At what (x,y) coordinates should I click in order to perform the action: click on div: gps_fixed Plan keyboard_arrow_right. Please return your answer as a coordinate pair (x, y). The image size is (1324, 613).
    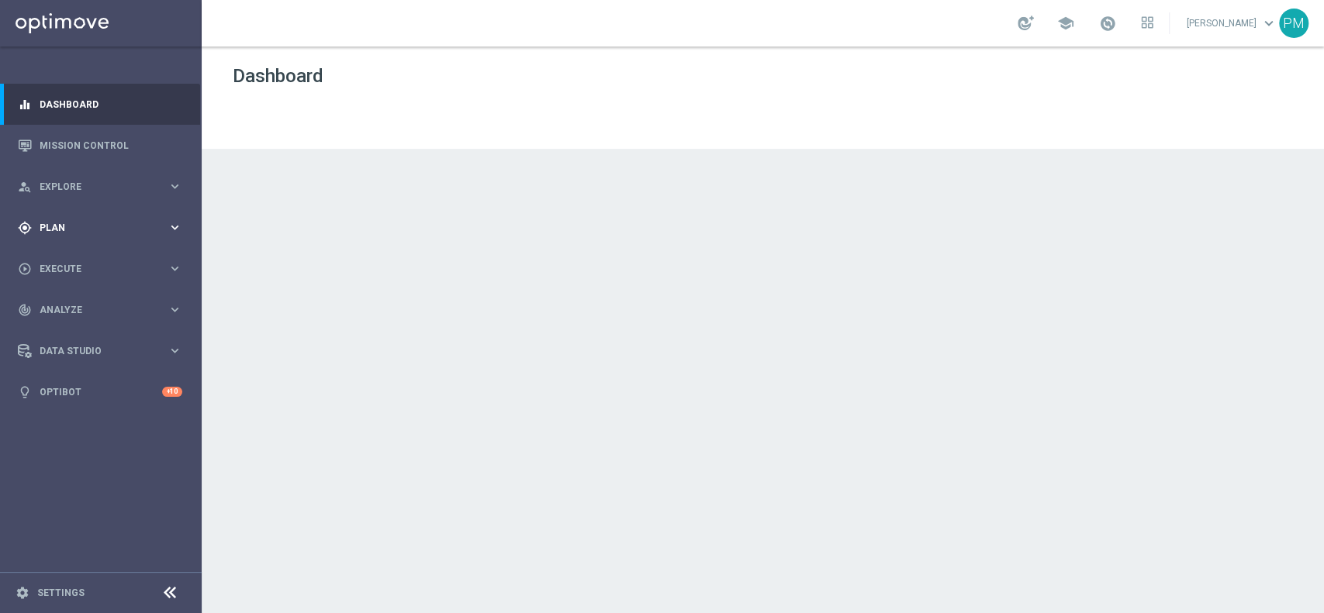
    Looking at the image, I should click on (100, 228).